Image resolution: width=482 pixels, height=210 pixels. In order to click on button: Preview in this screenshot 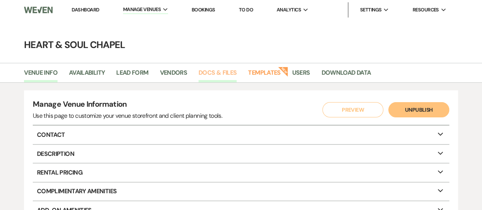, I will do `click(353, 110)`.